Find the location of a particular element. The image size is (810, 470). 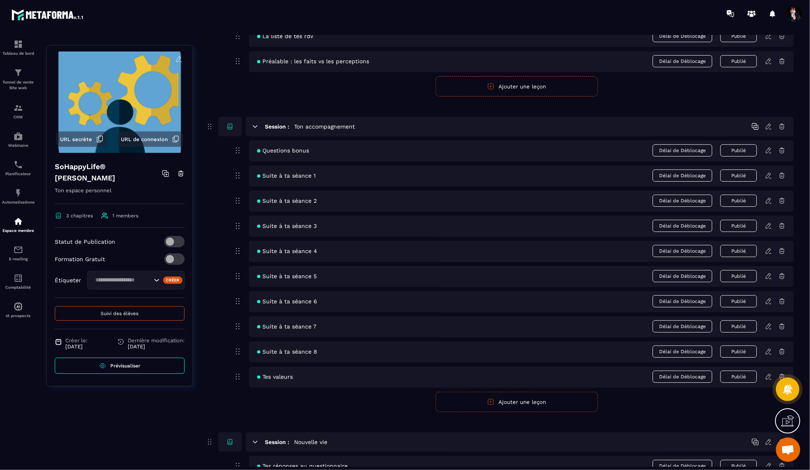

span: Créer le: is located at coordinates (76, 340).